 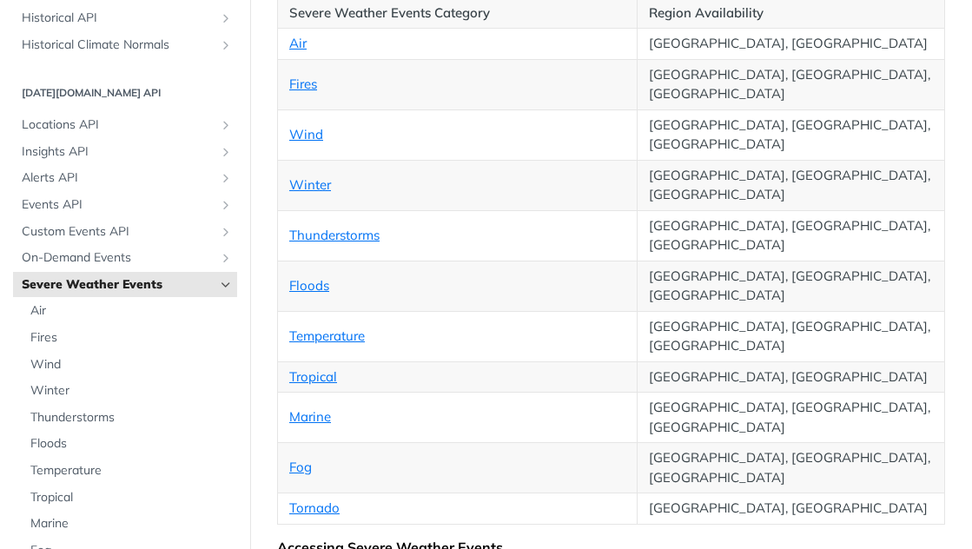 I want to click on span: Temperature, so click(x=131, y=471).